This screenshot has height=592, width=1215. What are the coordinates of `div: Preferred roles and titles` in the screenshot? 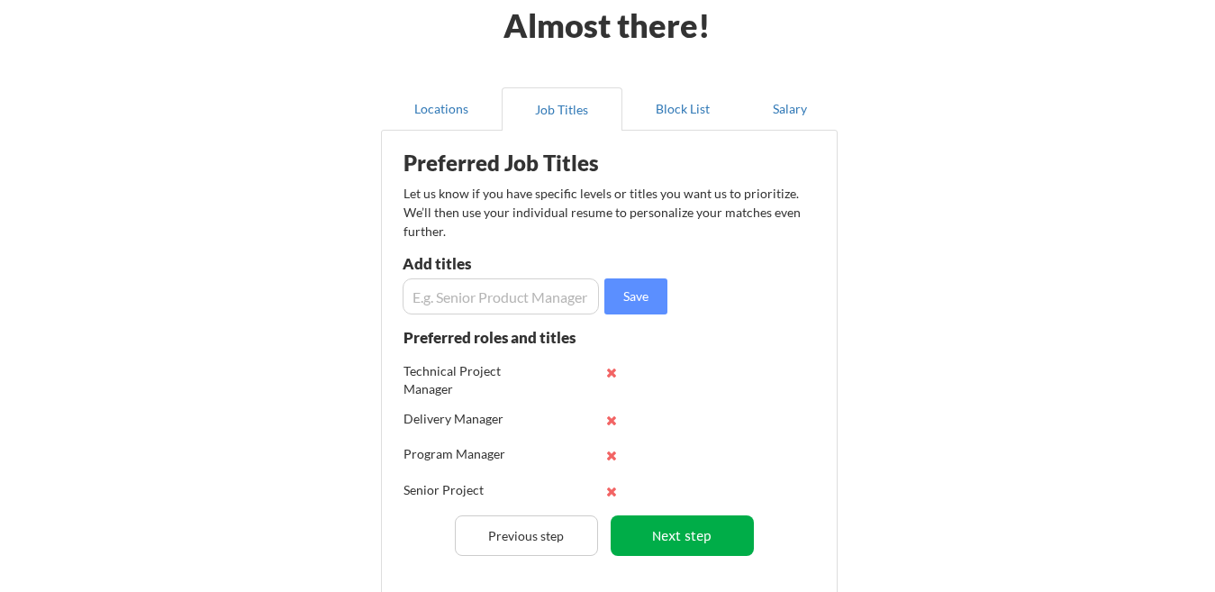 It's located at (501, 337).